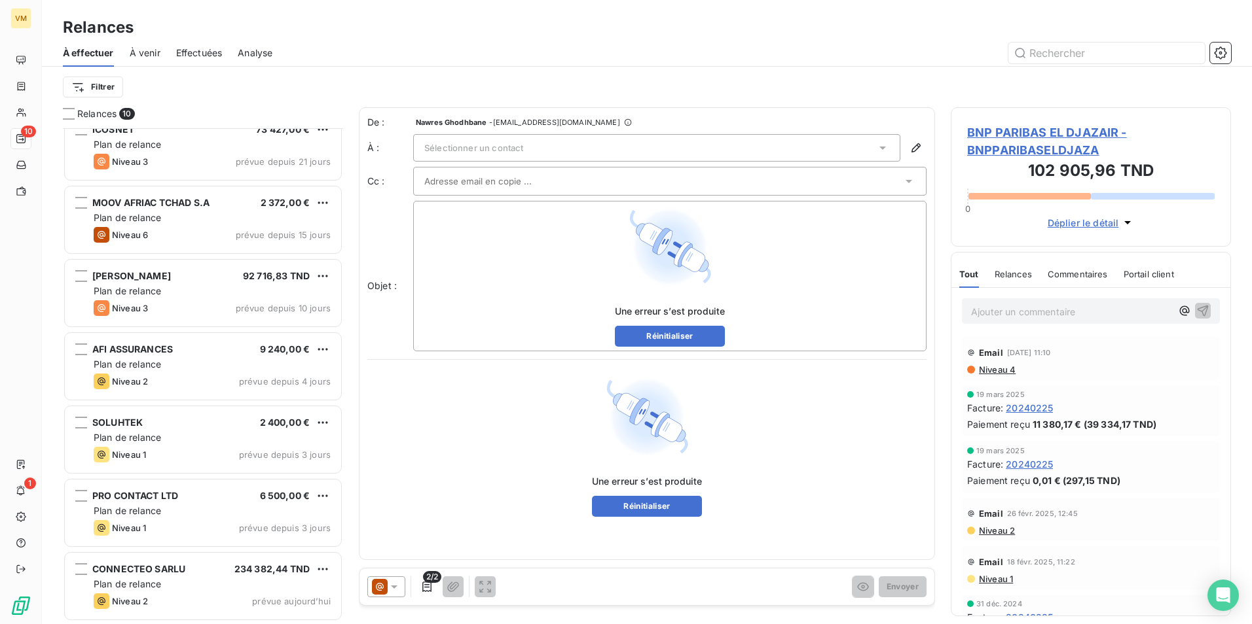  I want to click on span: ICOSNET, so click(113, 129).